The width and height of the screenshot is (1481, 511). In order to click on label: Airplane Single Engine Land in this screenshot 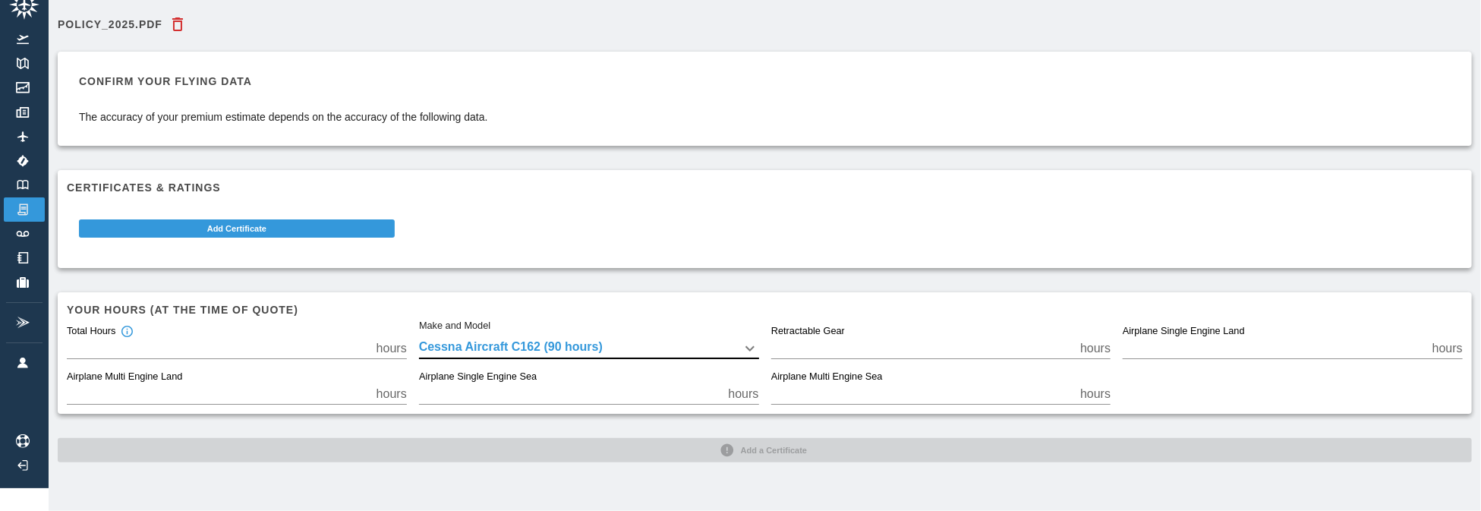, I will do `click(1183, 332)`.